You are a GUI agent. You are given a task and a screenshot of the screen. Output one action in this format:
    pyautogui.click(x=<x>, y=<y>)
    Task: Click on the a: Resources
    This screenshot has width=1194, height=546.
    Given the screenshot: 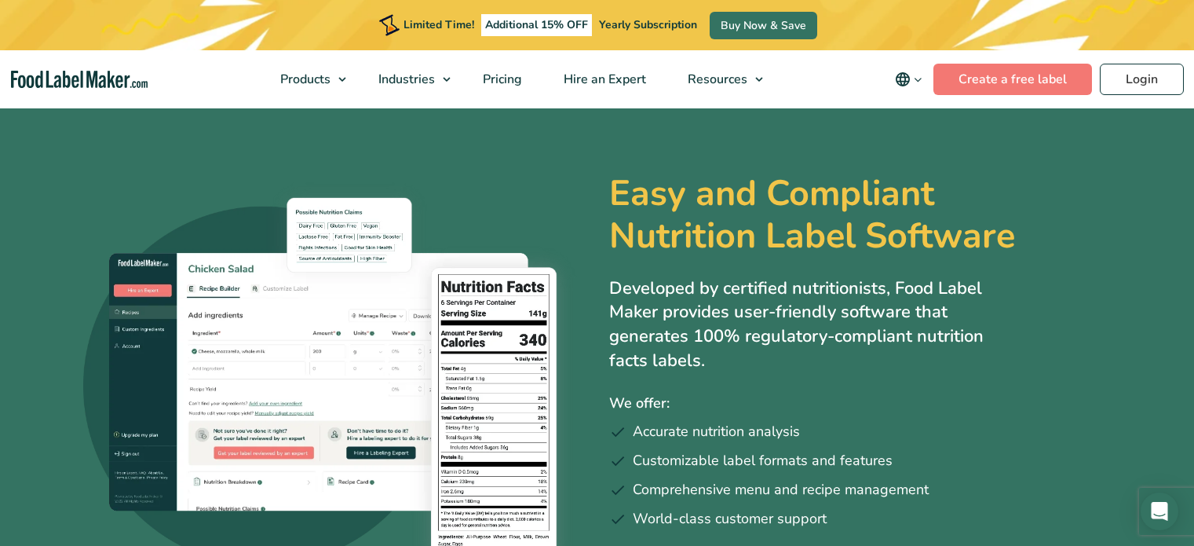 What is the action you would take?
    pyautogui.click(x=719, y=79)
    